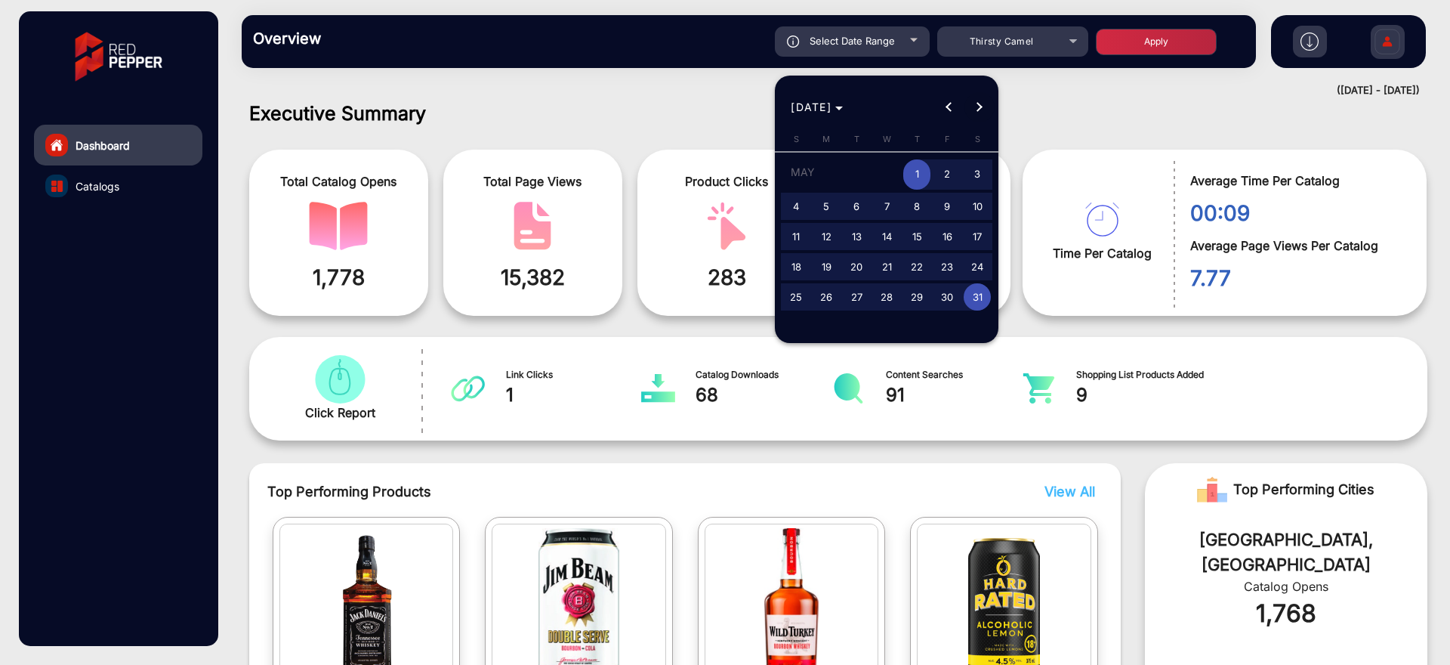 This screenshot has height=665, width=1450. What do you see at coordinates (857, 267) in the screenshot?
I see `button: May 20, 2025` at bounding box center [857, 267].